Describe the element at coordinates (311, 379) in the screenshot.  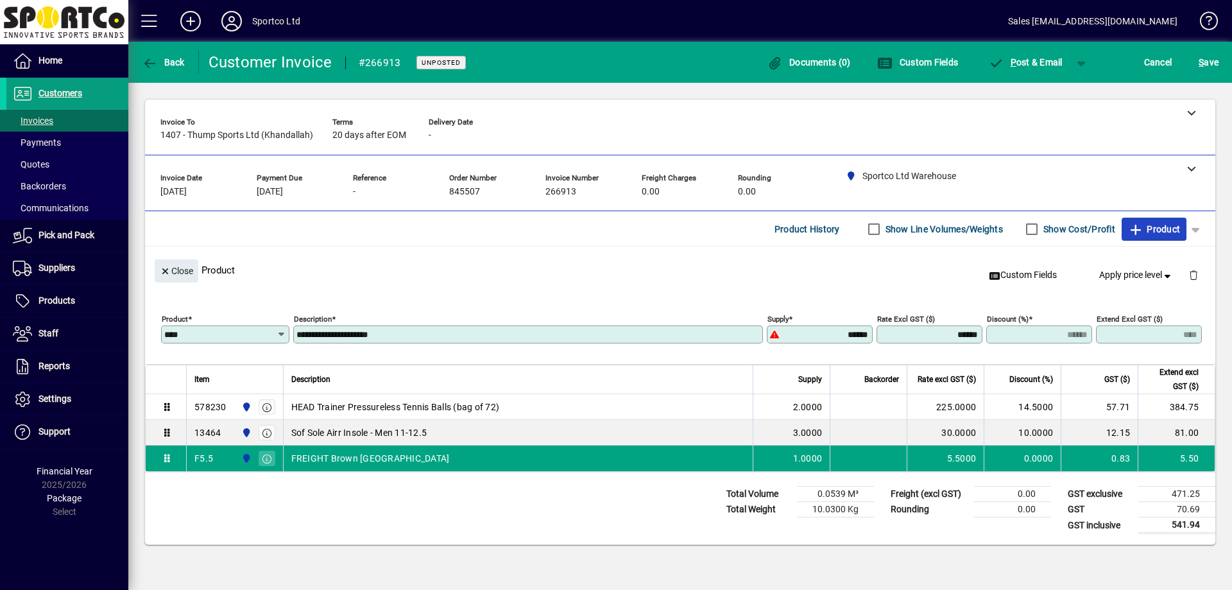
I see `span: Description` at that location.